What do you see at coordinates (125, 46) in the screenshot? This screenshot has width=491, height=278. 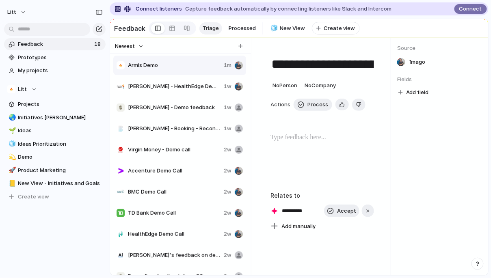 I see `span: Newest` at bounding box center [125, 46].